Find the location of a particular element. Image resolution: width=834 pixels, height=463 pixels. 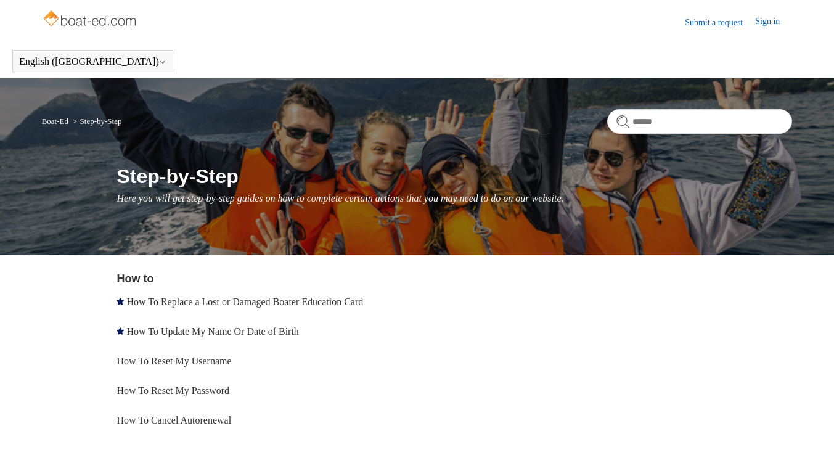

a: How To Reset My Password is located at coordinates (173, 390).